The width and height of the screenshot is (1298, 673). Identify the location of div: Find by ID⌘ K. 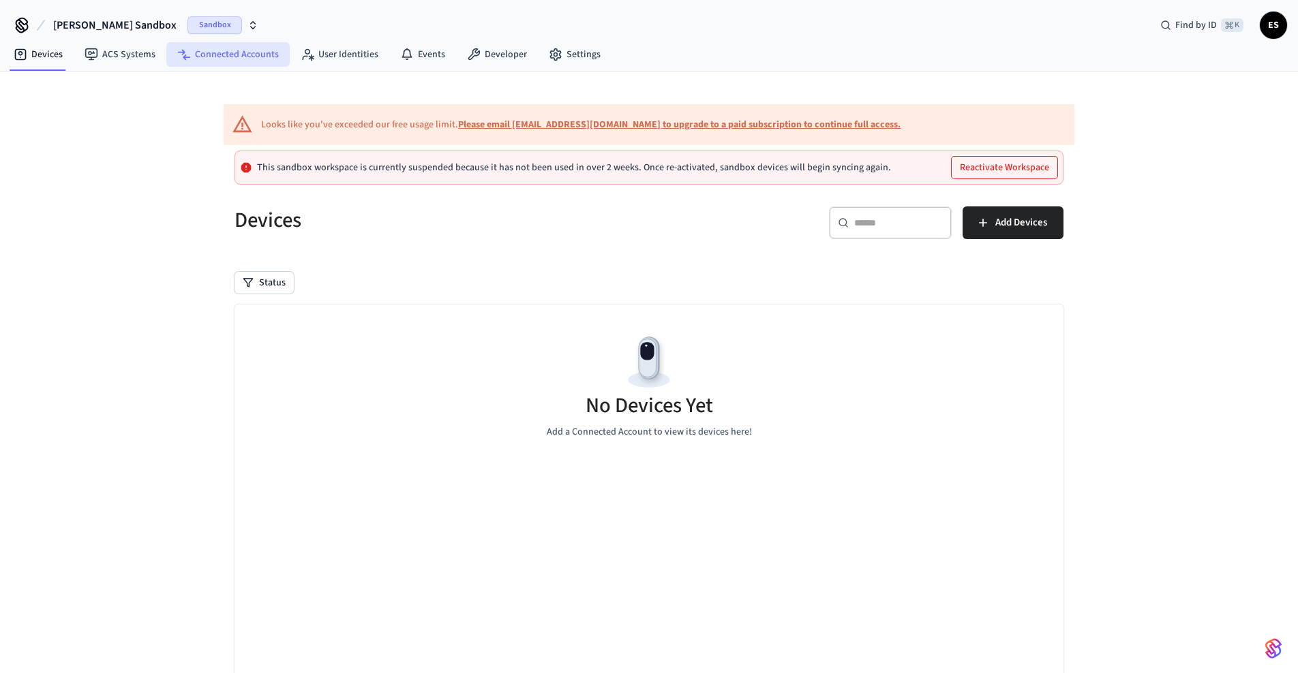
(1202, 25).